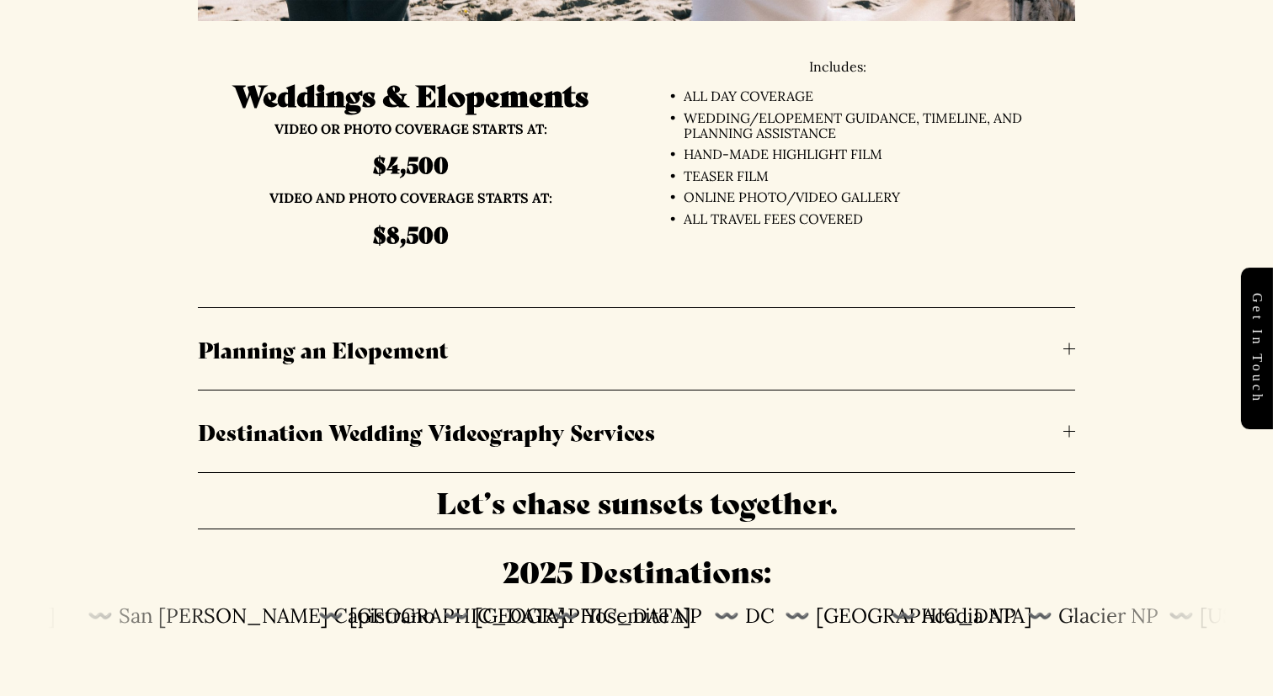  Describe the element at coordinates (631, 431) in the screenshot. I see `span: Destination Wedding Videography Services` at that location.